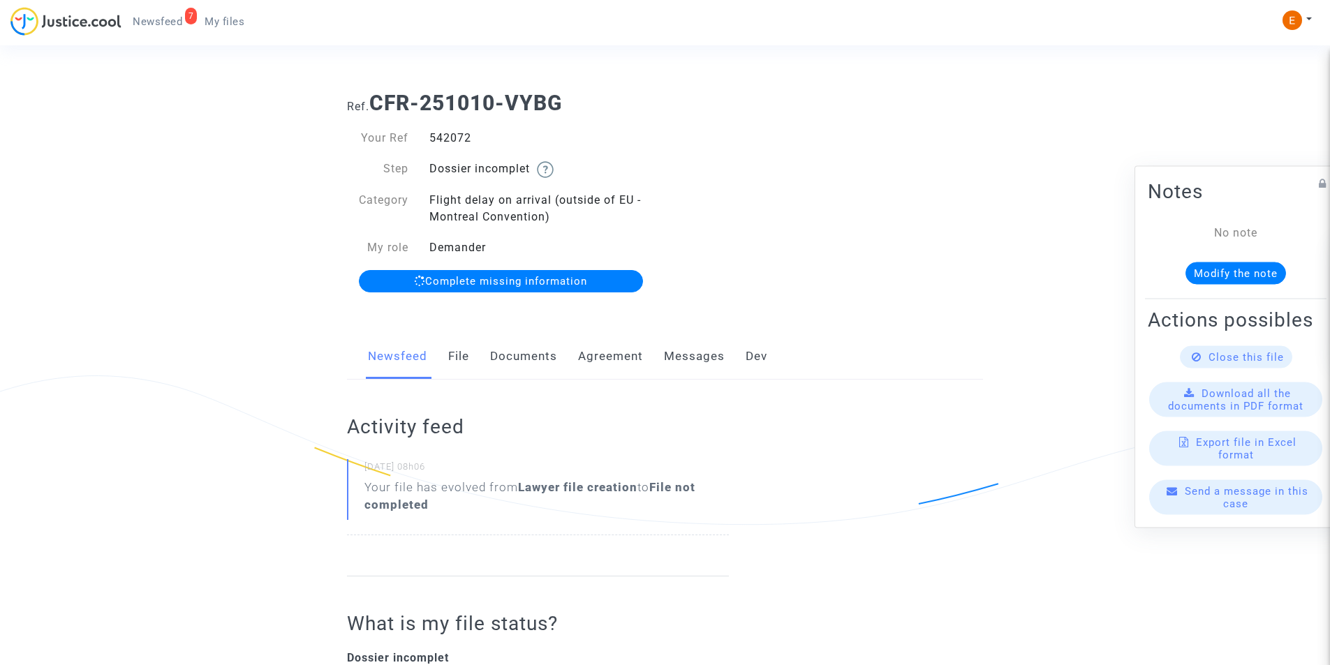 The width and height of the screenshot is (1330, 665). What do you see at coordinates (523, 357) in the screenshot?
I see `a: Documents` at bounding box center [523, 357].